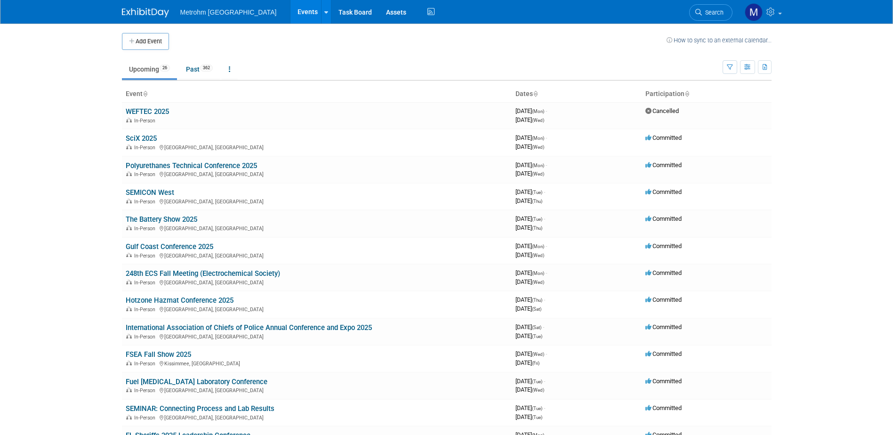 The width and height of the screenshot is (893, 435). What do you see at coordinates (711, 12) in the screenshot?
I see `a: Search` at bounding box center [711, 12].